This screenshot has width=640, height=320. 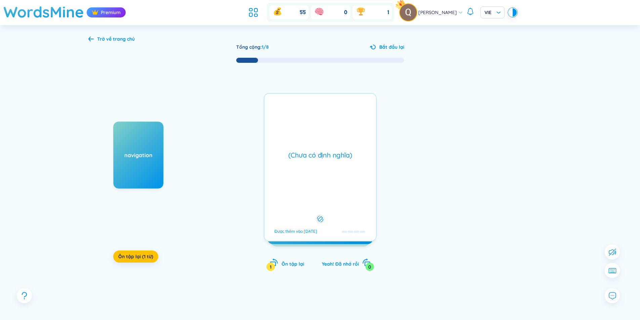 I want to click on span: 0, so click(x=346, y=12).